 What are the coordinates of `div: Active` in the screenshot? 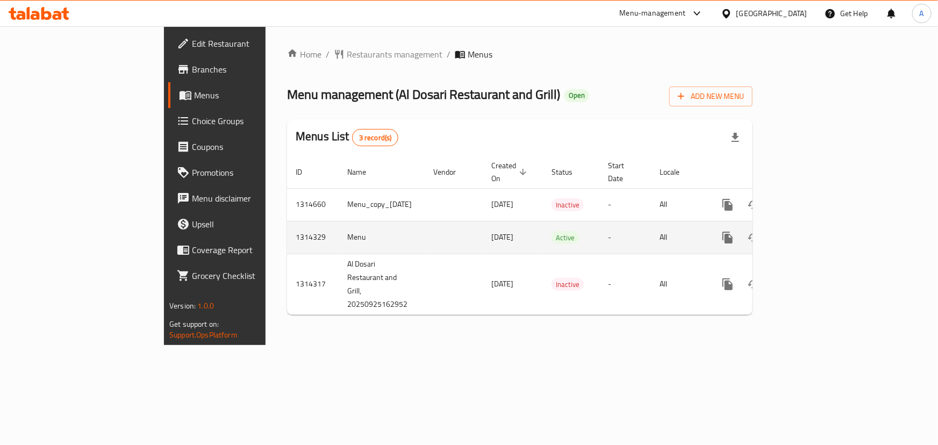 It's located at (565, 238).